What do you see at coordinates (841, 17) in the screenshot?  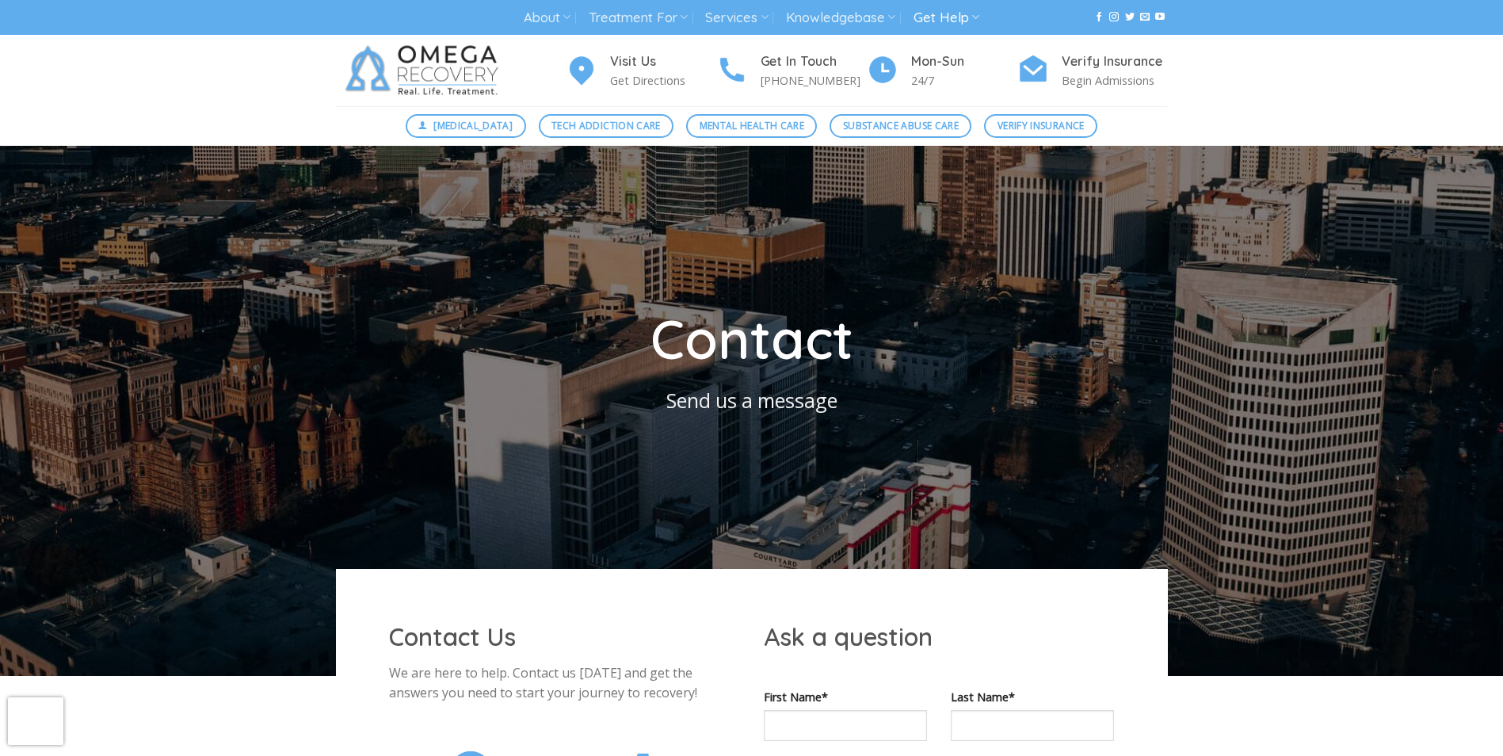 I see `a: Knowledgebase` at bounding box center [841, 17].